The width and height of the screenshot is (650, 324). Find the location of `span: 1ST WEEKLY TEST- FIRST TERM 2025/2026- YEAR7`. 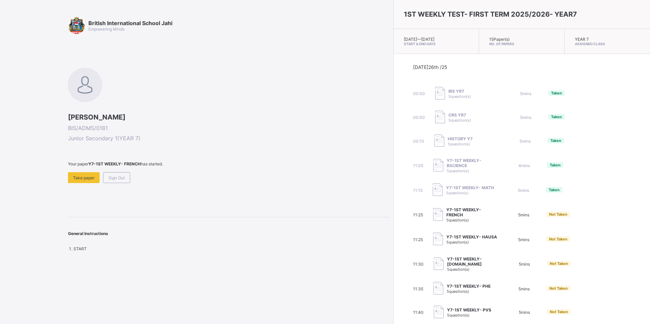

span: 1ST WEEKLY TEST- FIRST TERM 2025/2026- YEAR7 is located at coordinates (490, 14).